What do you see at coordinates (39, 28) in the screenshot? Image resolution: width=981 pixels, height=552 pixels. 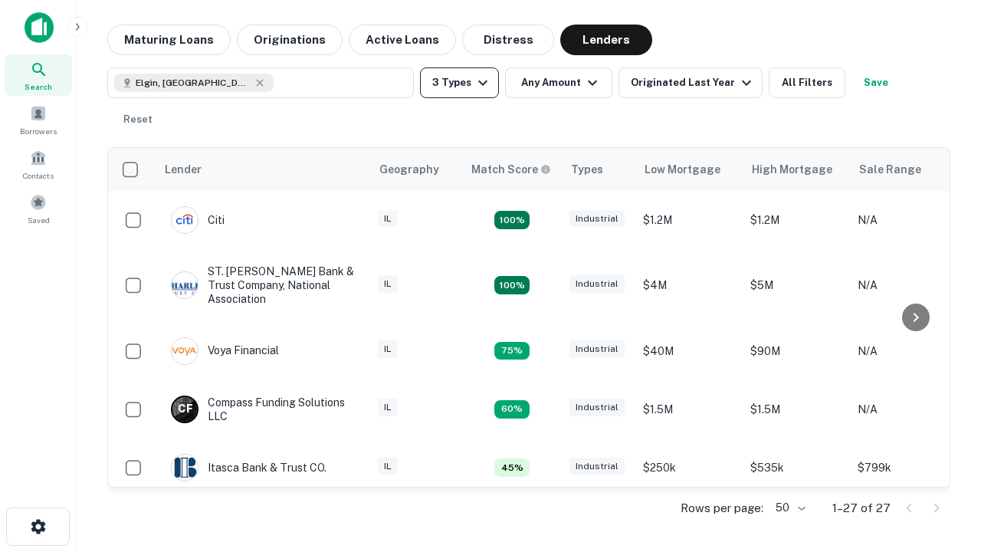 I see `img: capitalize-icon.png` at bounding box center [39, 28].